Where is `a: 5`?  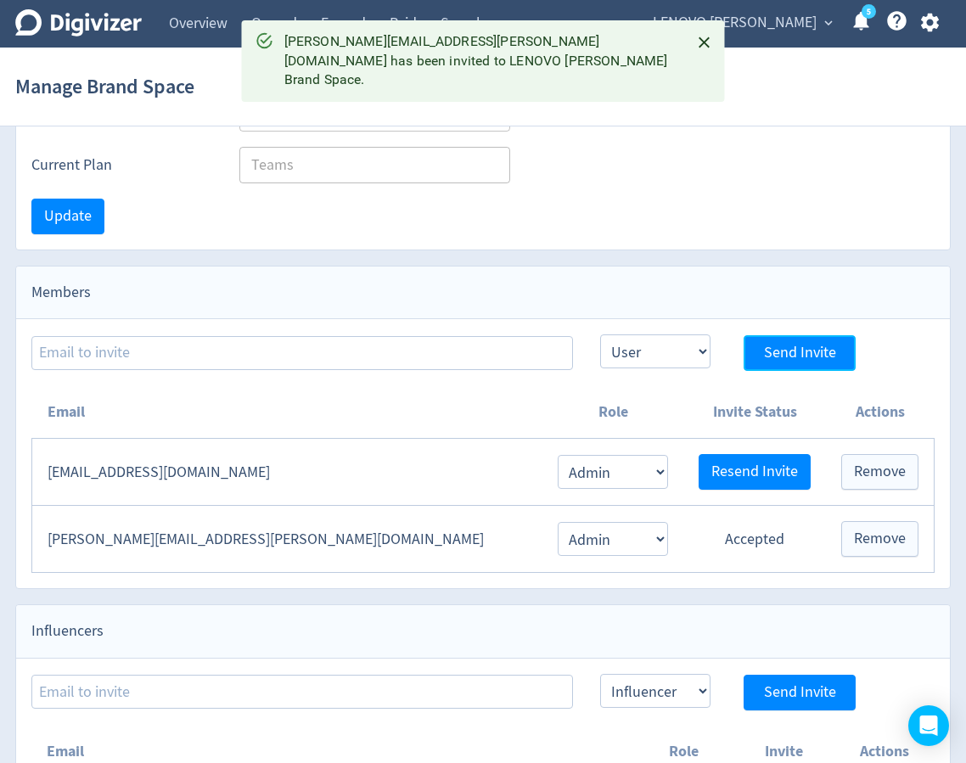
a: 5 is located at coordinates (868, 11).